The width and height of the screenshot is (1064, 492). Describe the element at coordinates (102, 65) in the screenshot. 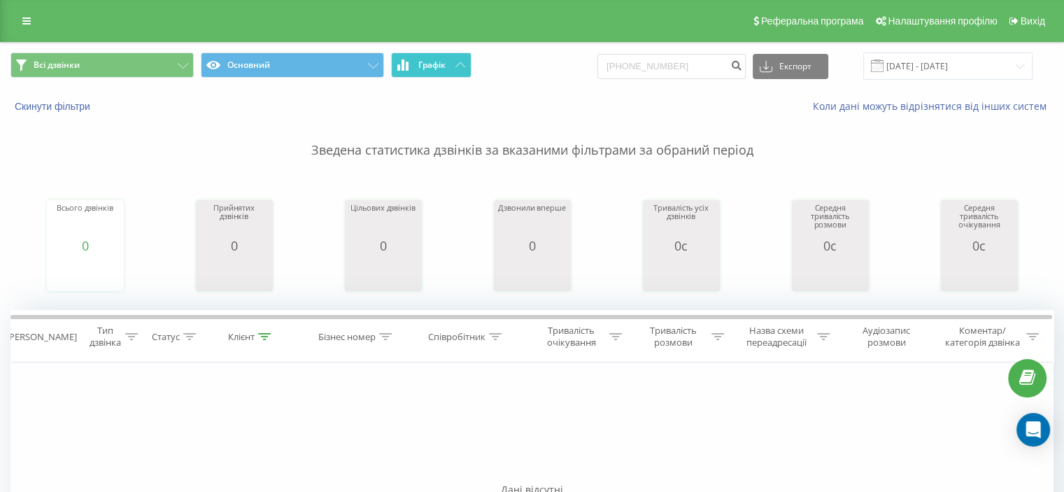

I see `button: Всі дзвінки` at that location.